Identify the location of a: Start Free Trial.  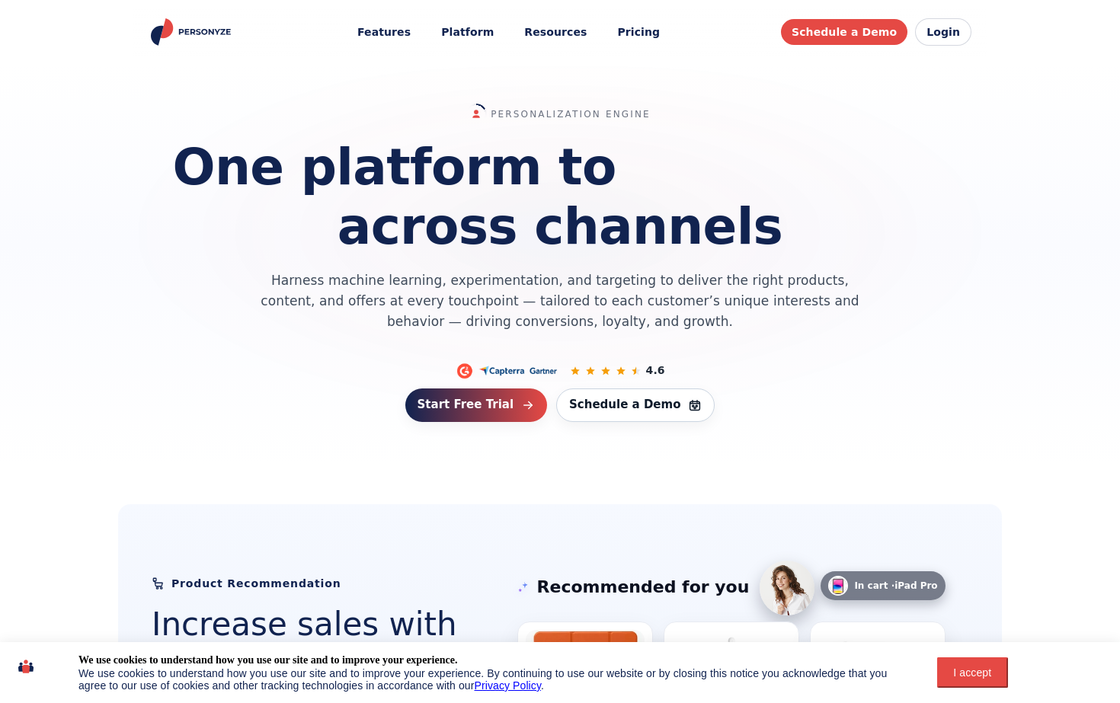
(476, 405).